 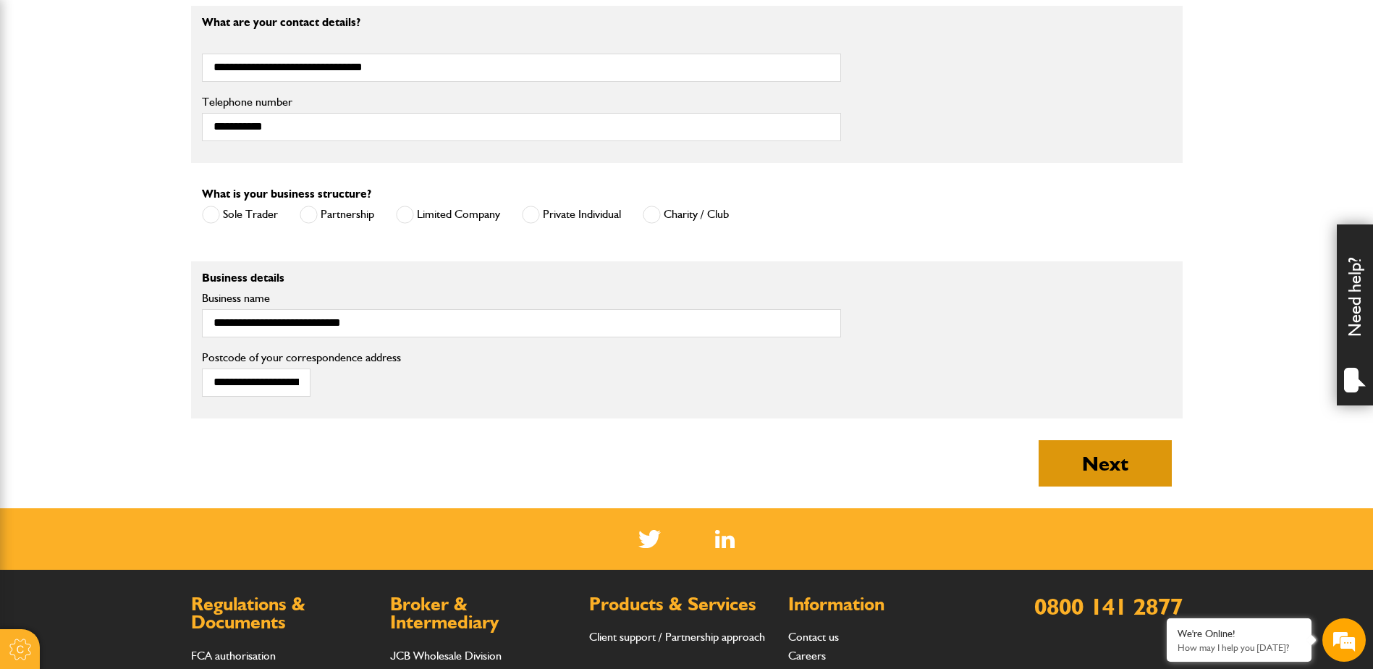 What do you see at coordinates (571, 214) in the screenshot?
I see `label: Private Individual` at bounding box center [571, 214].